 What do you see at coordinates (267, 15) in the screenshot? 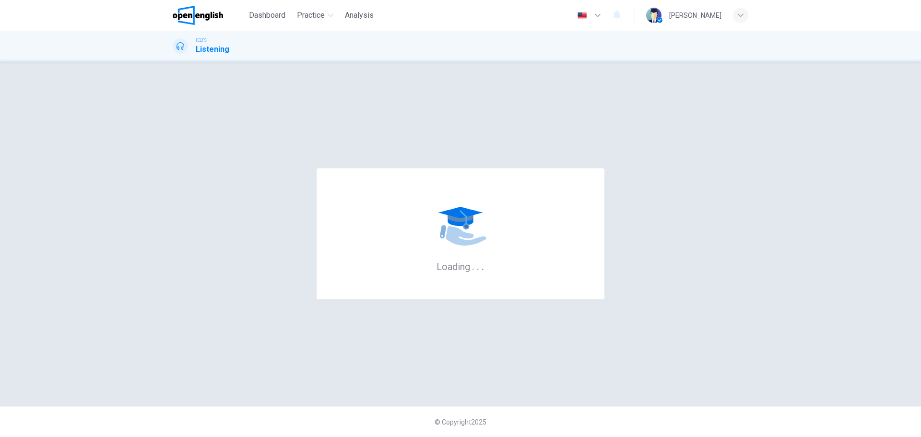
I see `a: Dashboard` at bounding box center [267, 15].